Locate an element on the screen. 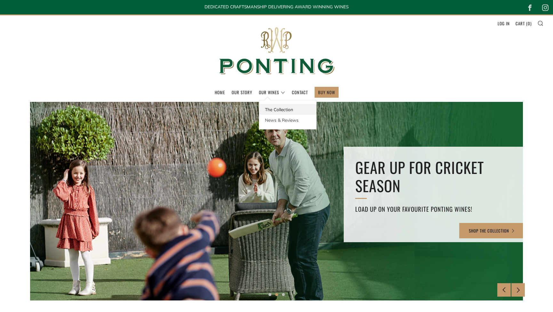 This screenshot has height=312, width=553. a: Log in is located at coordinates (504, 23).